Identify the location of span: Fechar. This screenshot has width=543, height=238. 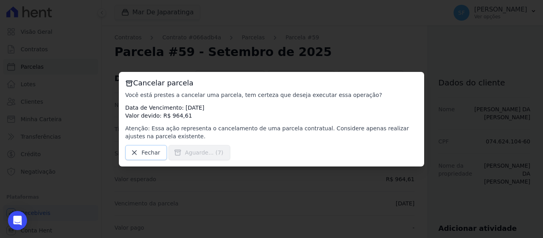
(151, 153).